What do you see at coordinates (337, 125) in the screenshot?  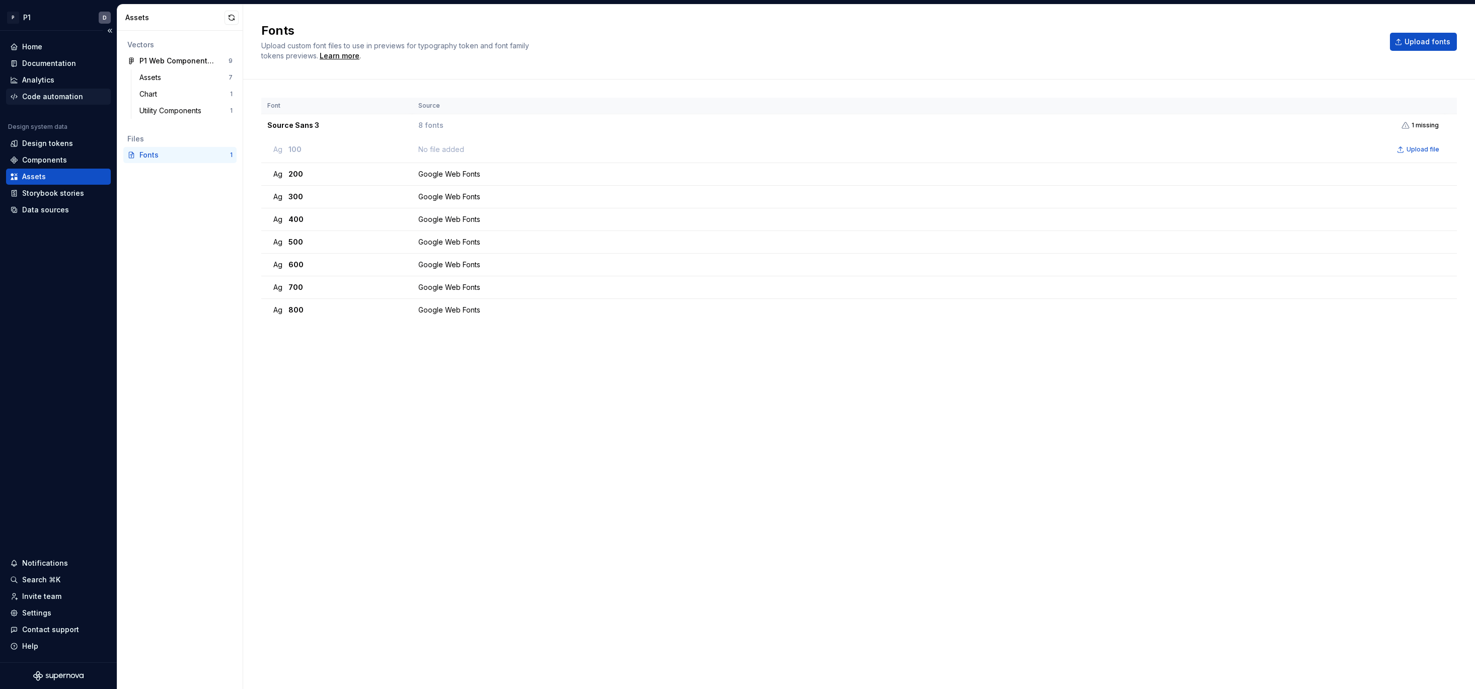 I see `td: Source Sans 3` at bounding box center [337, 125].